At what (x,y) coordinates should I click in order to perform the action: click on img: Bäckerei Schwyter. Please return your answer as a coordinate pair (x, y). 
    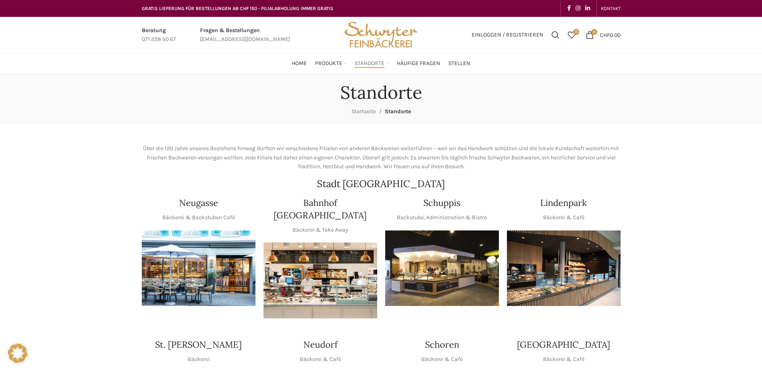
    Looking at the image, I should click on (381, 35).